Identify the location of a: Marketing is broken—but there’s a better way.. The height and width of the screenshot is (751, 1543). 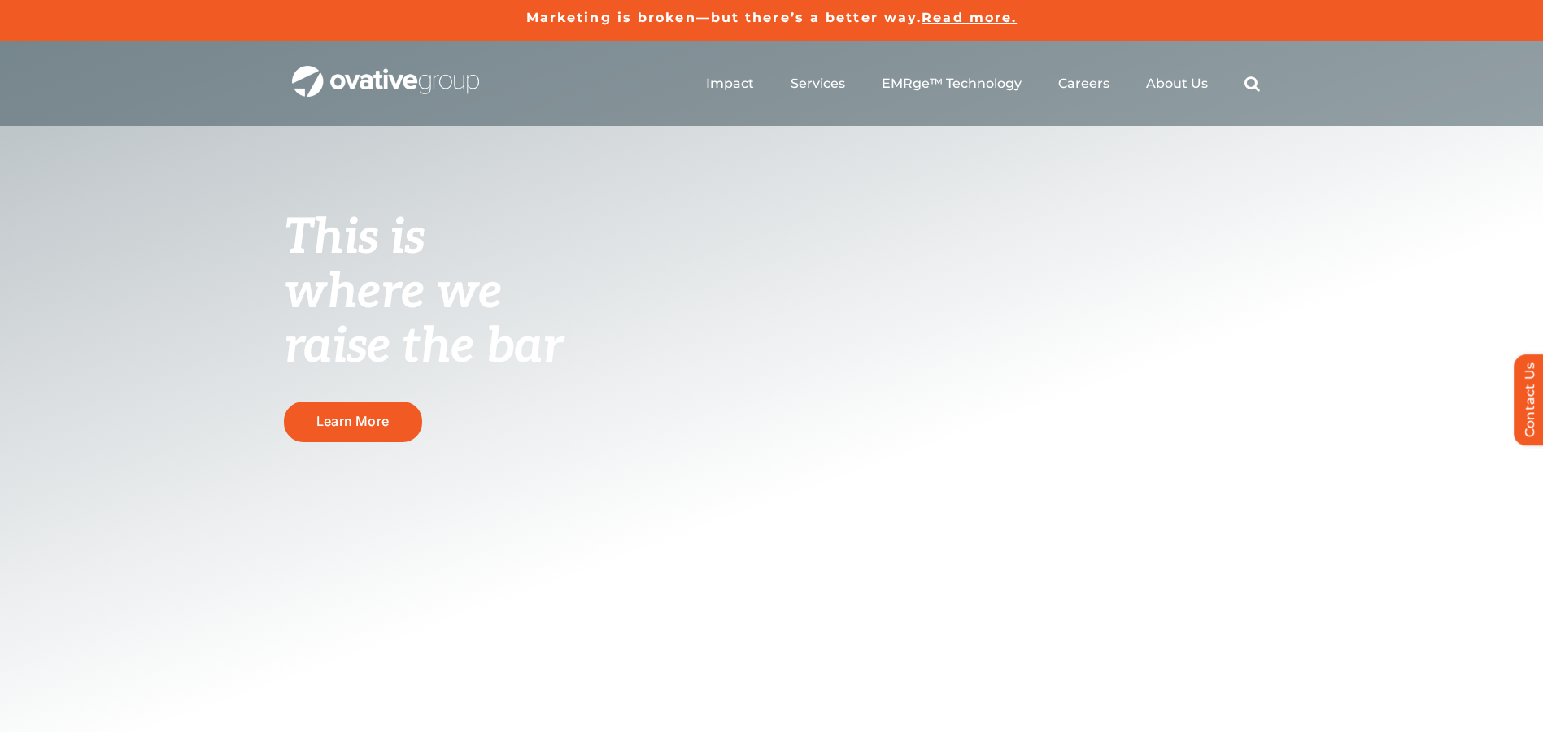
(724, 17).